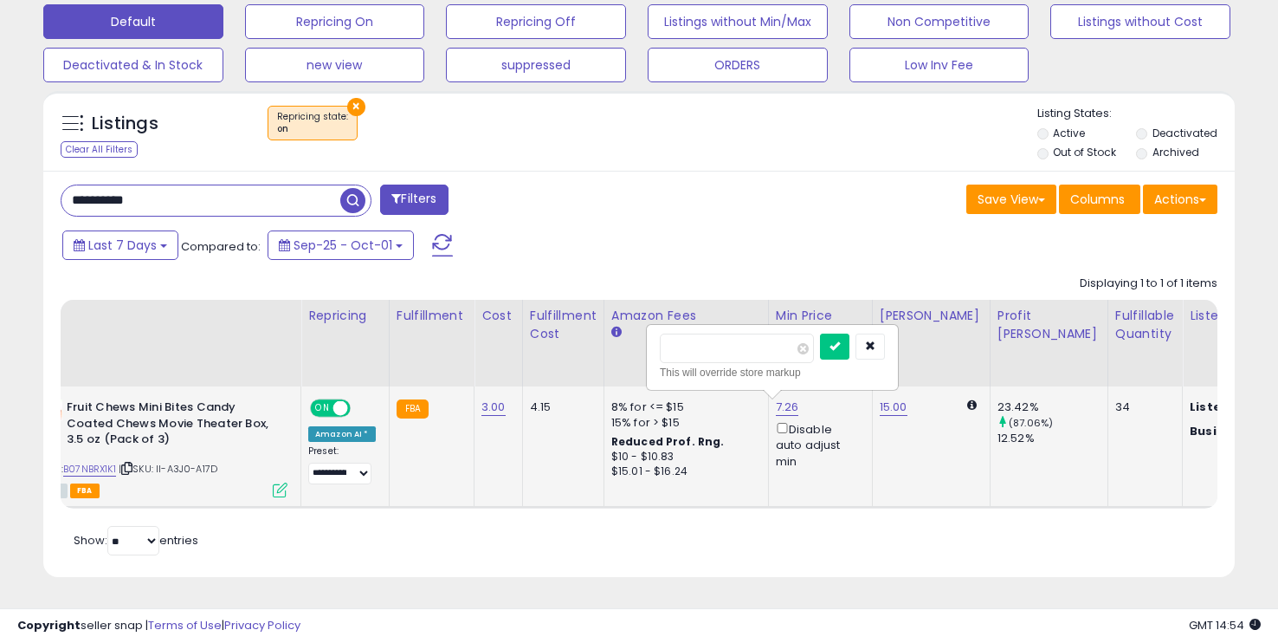 This screenshot has width=1278, height=643. What do you see at coordinates (133, 65) in the screenshot?
I see `button: Deactivated & In Stock` at bounding box center [133, 65].